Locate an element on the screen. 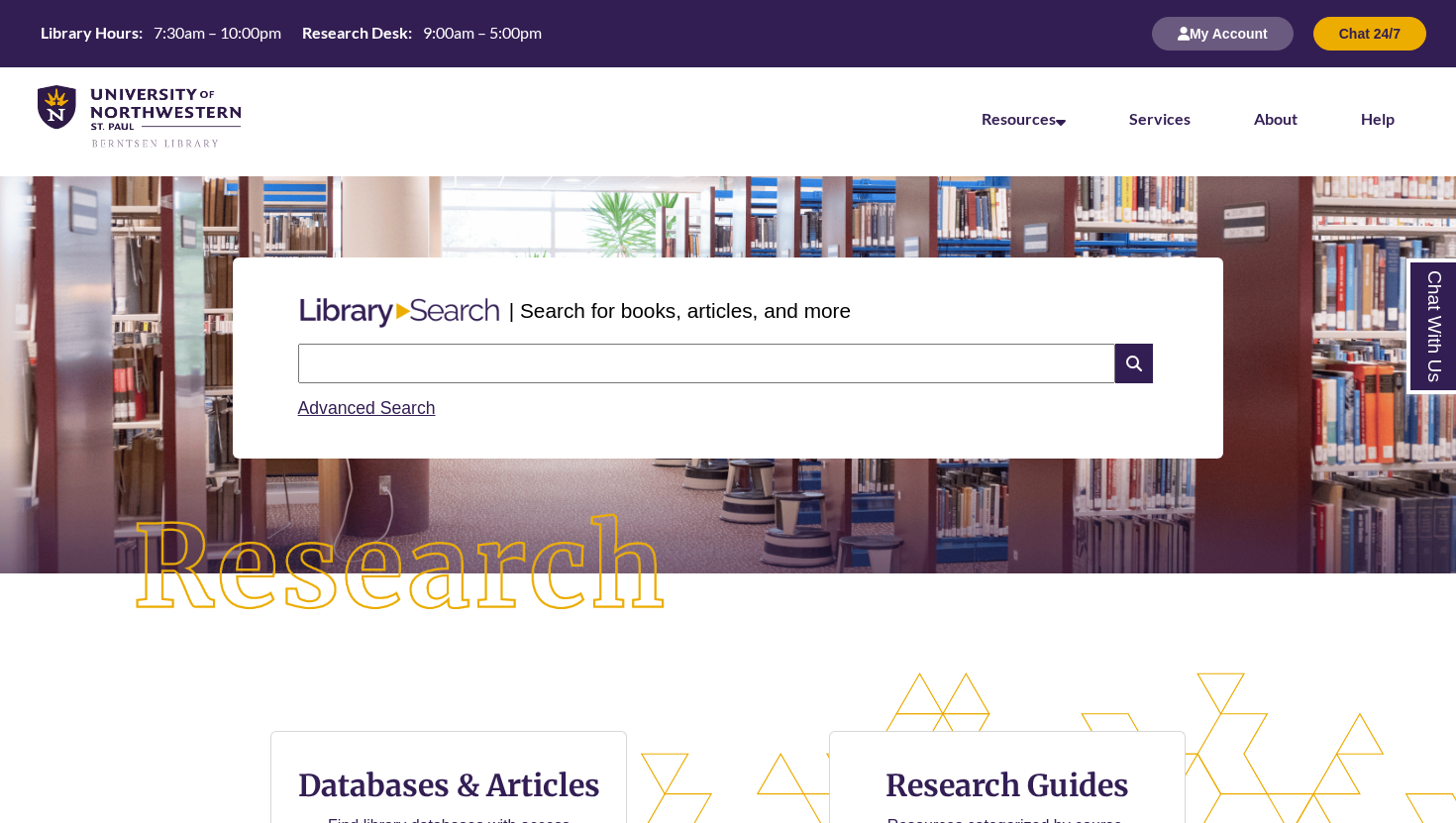 The height and width of the screenshot is (823, 1456). i: Search is located at coordinates (1134, 363).